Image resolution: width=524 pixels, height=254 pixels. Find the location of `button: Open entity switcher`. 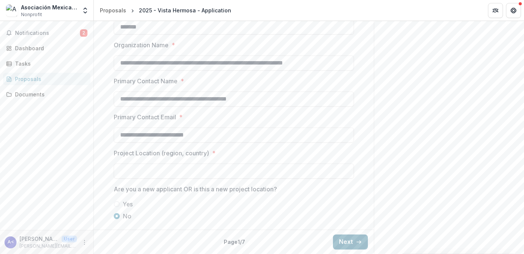

button: Open entity switcher is located at coordinates (85, 11).